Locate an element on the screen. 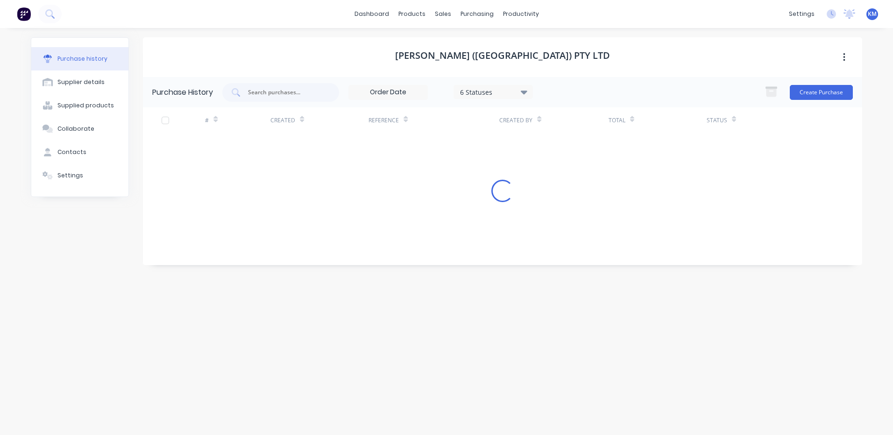 The image size is (893, 435). div: Supplier details is located at coordinates (81, 82).